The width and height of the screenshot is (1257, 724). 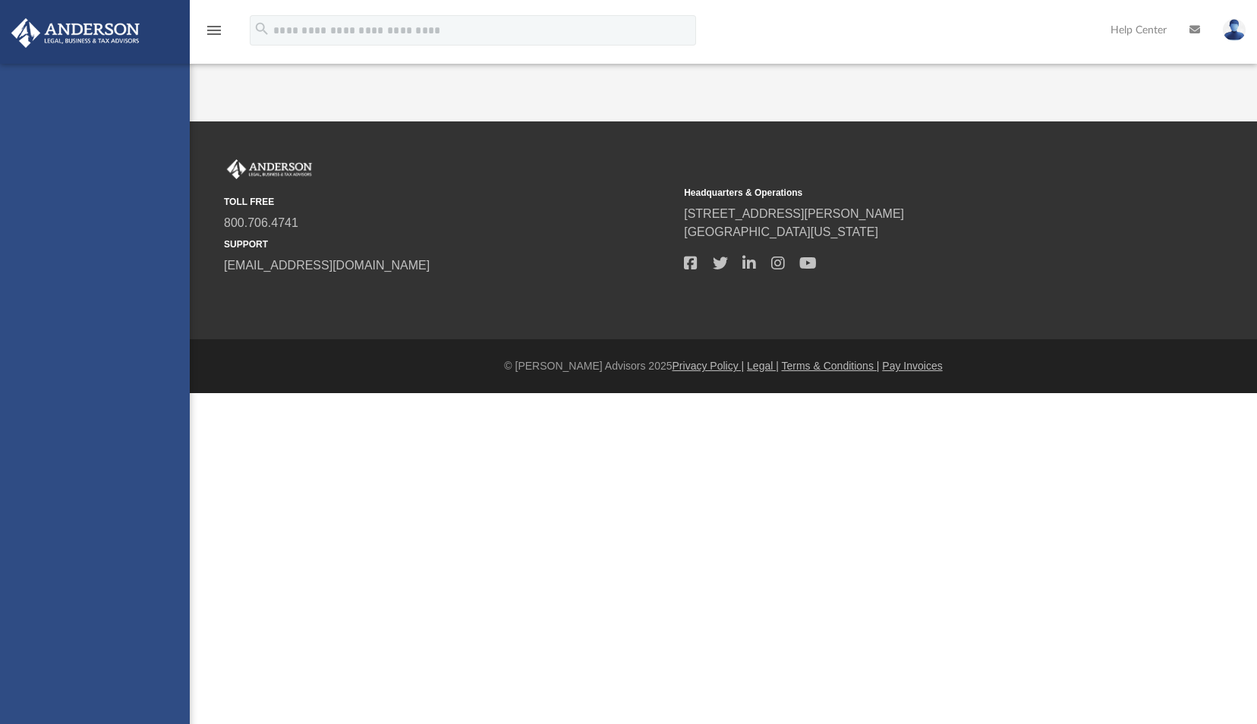 I want to click on small: TOLL FREE, so click(x=449, y=202).